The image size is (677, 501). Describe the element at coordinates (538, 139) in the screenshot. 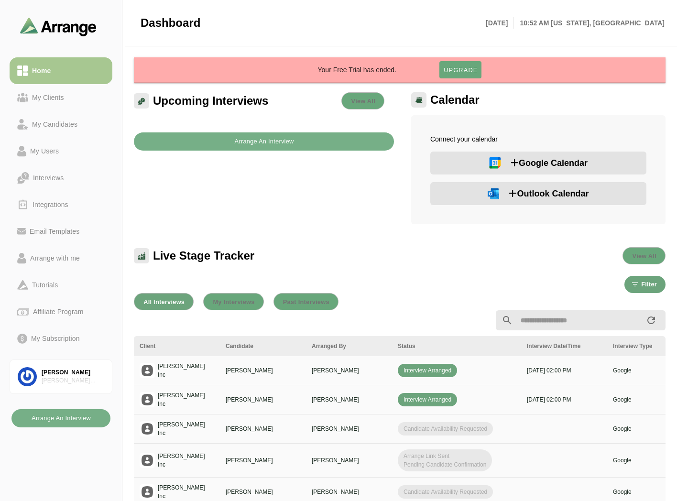

I see `p: Connect your calendar` at that location.